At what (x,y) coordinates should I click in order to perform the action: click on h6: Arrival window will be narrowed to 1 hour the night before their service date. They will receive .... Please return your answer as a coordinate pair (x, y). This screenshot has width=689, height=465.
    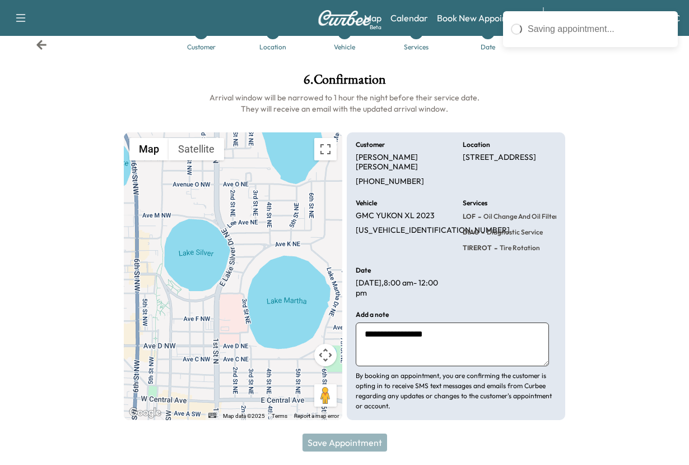
    Looking at the image, I should click on (345, 103).